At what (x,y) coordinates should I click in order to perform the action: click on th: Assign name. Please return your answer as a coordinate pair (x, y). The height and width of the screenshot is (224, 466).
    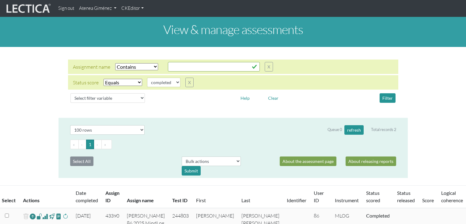
    Looking at the image, I should click on (146, 197).